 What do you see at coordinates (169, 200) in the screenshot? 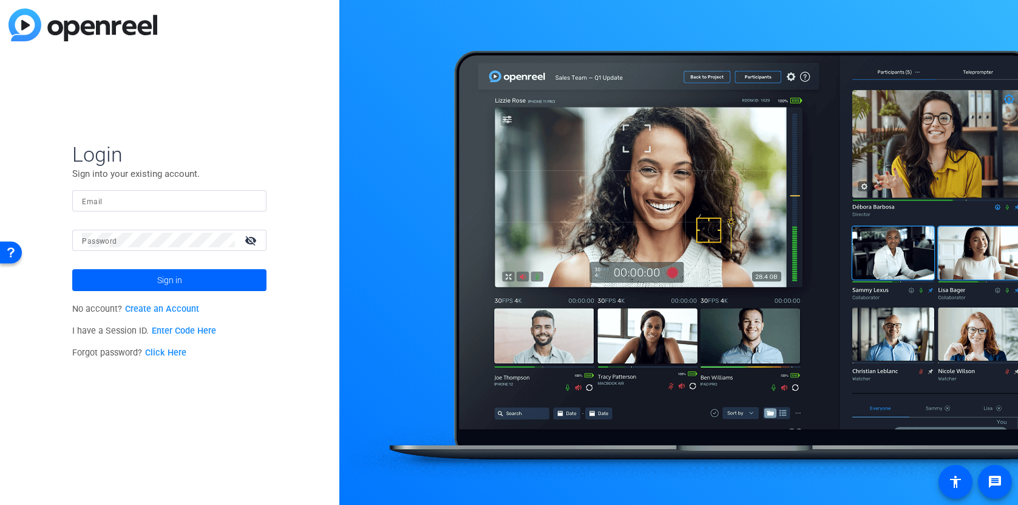
I see `input: Enter Email Address` at bounding box center [169, 200].